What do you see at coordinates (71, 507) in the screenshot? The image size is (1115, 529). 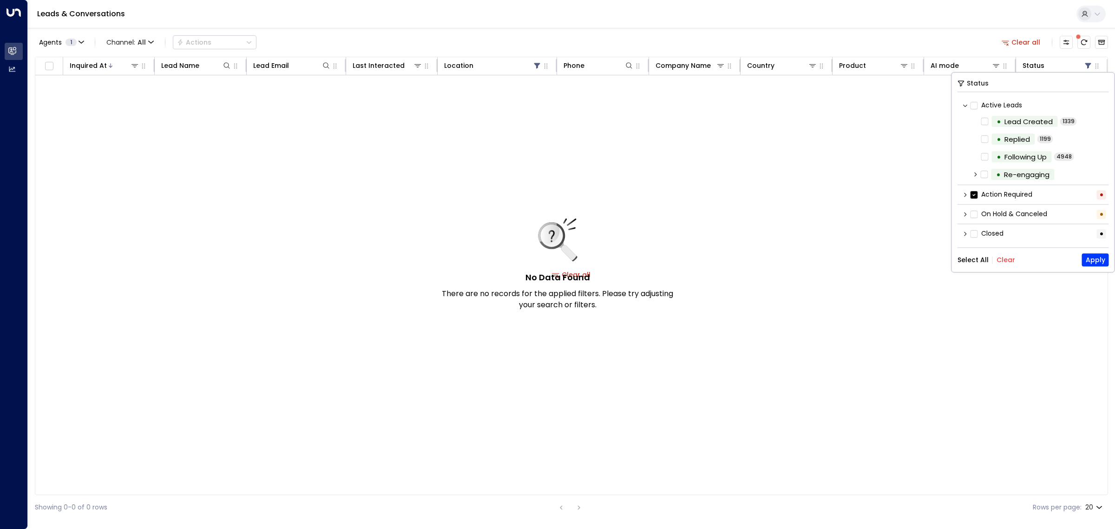 I see `div: Showing 0-0 of 0 rows` at bounding box center [71, 507].